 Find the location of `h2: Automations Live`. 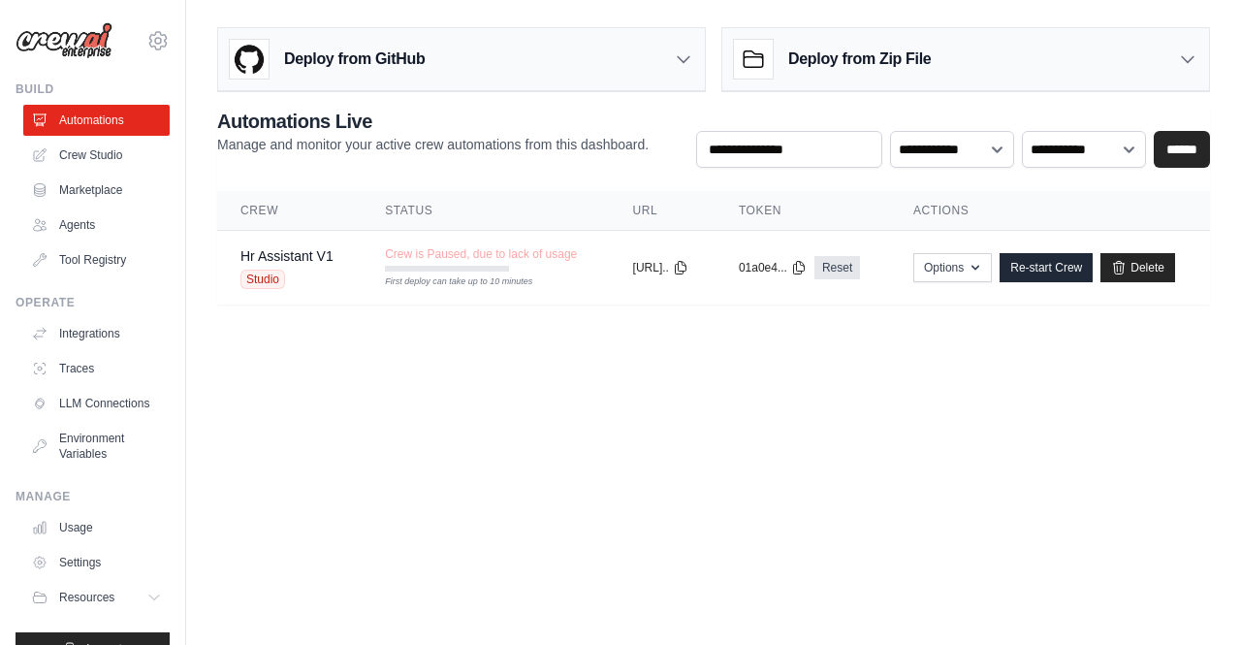

h2: Automations Live is located at coordinates (433, 121).